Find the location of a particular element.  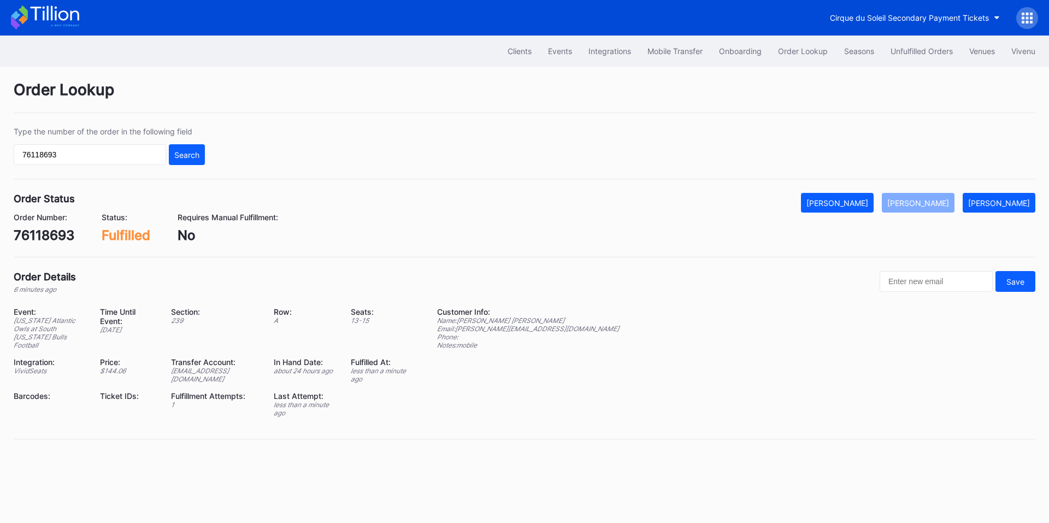

button: Unfulfilled Orders is located at coordinates (922, 51).